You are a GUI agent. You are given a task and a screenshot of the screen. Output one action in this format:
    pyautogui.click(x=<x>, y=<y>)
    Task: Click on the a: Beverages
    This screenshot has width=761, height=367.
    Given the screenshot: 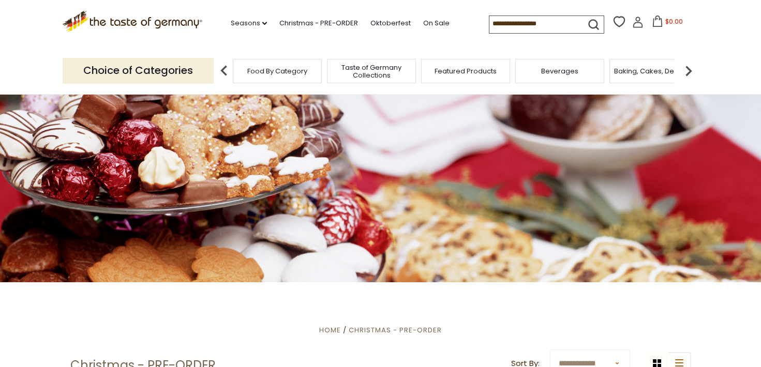 What is the action you would take?
    pyautogui.click(x=559, y=71)
    